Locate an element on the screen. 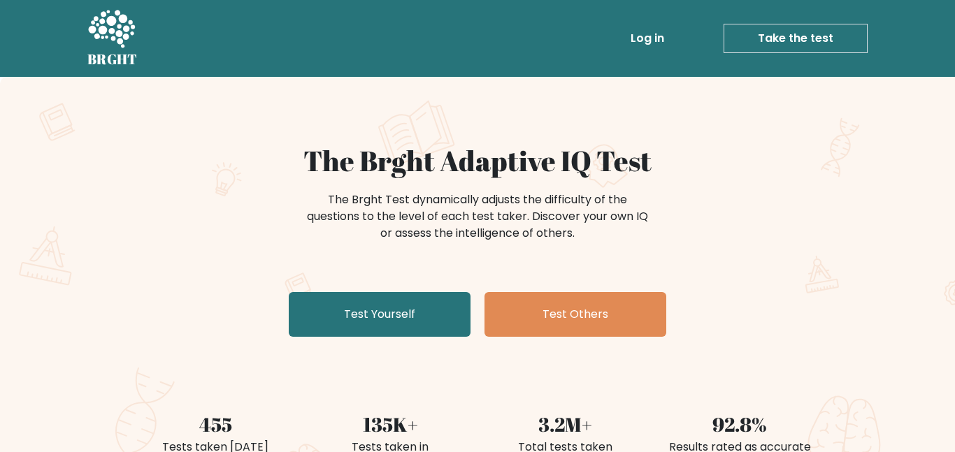  h1: The Brght Adaptive IQ Test is located at coordinates (477, 161).